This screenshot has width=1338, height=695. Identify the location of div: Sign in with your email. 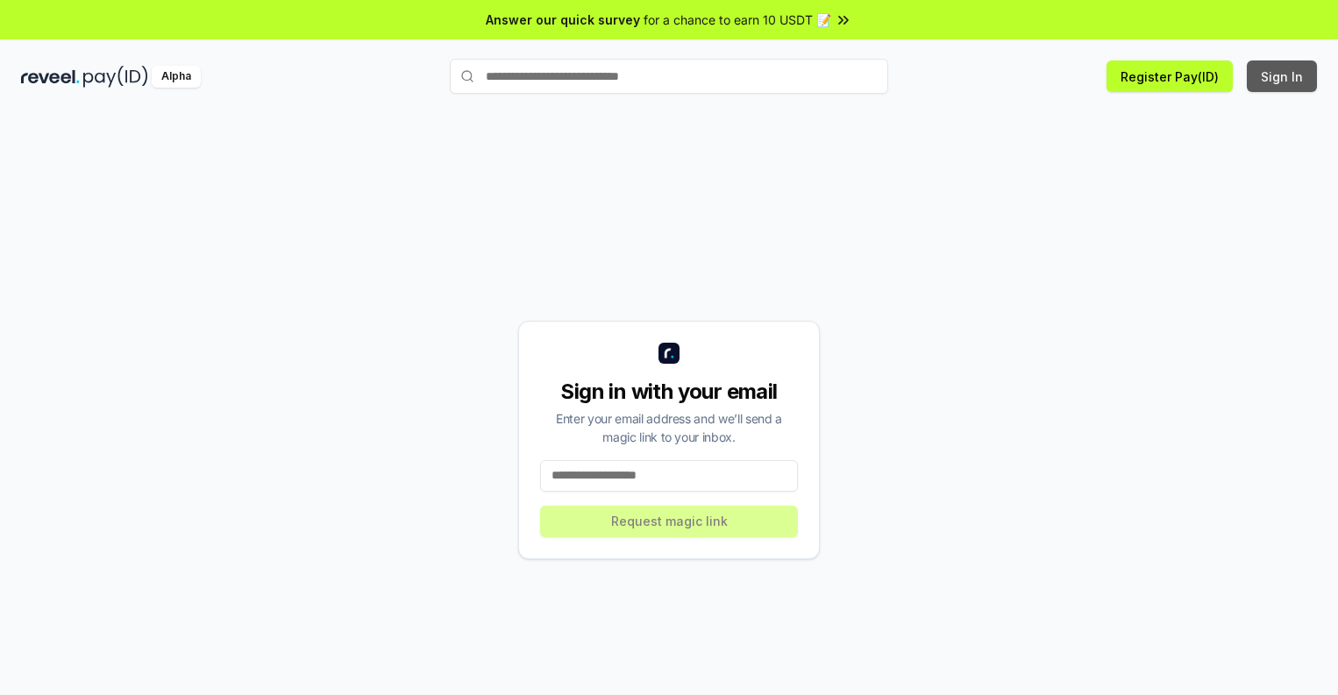
(669, 392).